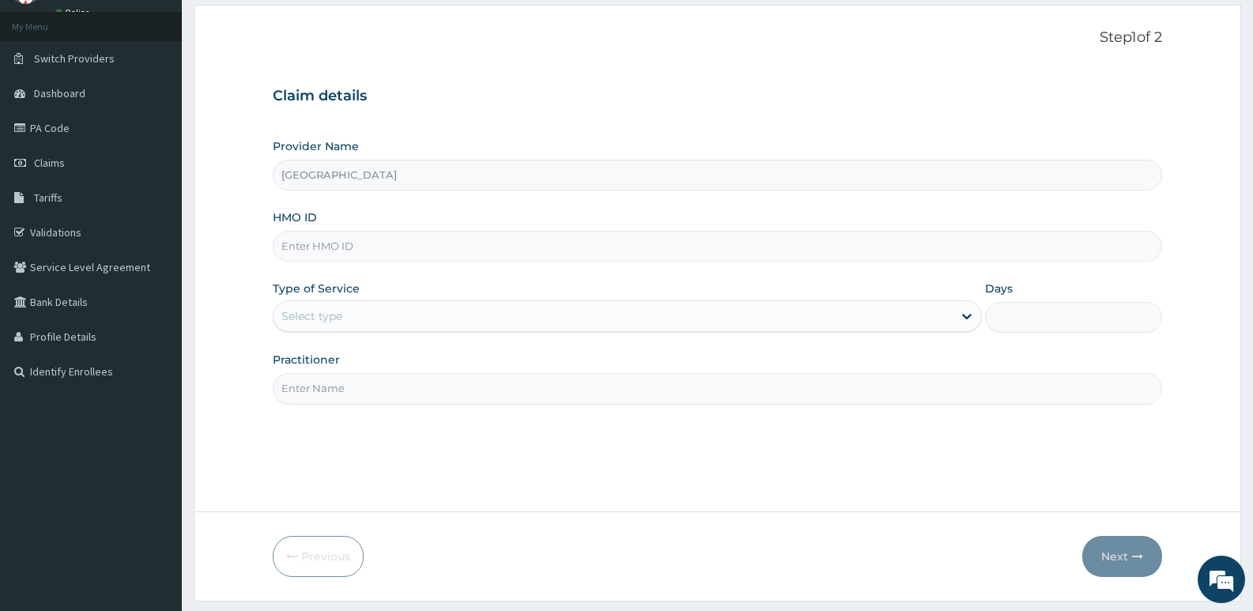  Describe the element at coordinates (74, 59) in the screenshot. I see `span: Switch Providers` at that location.